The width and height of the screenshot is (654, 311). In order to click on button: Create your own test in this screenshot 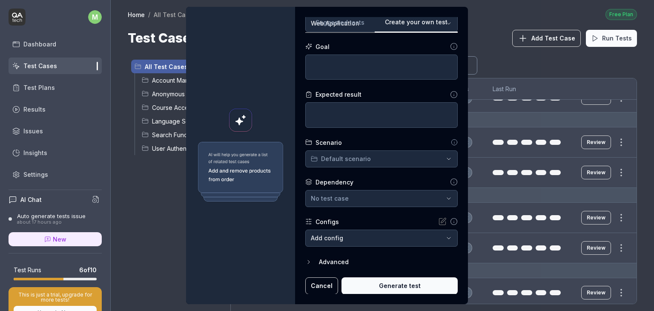, I will do `click(416, 25)`.